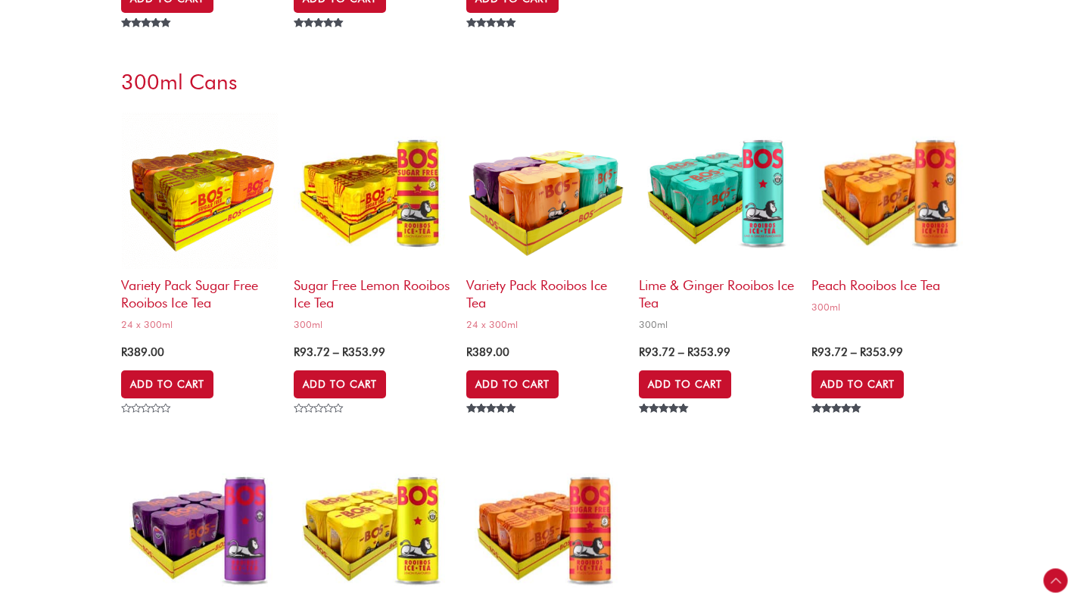  Describe the element at coordinates (890, 190) in the screenshot. I see `img: Peach Rooibos Ice Tea` at that location.